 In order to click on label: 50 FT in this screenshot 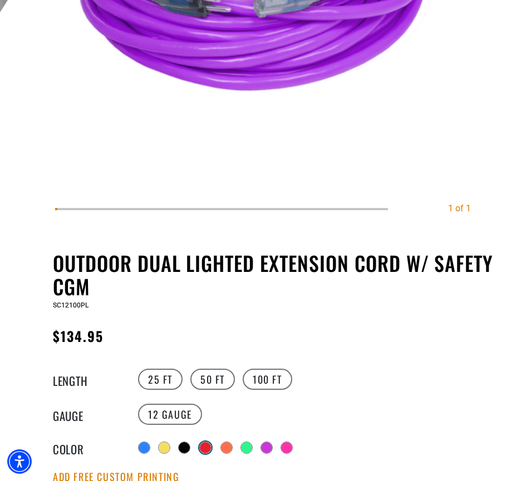, I will do `click(212, 379)`.